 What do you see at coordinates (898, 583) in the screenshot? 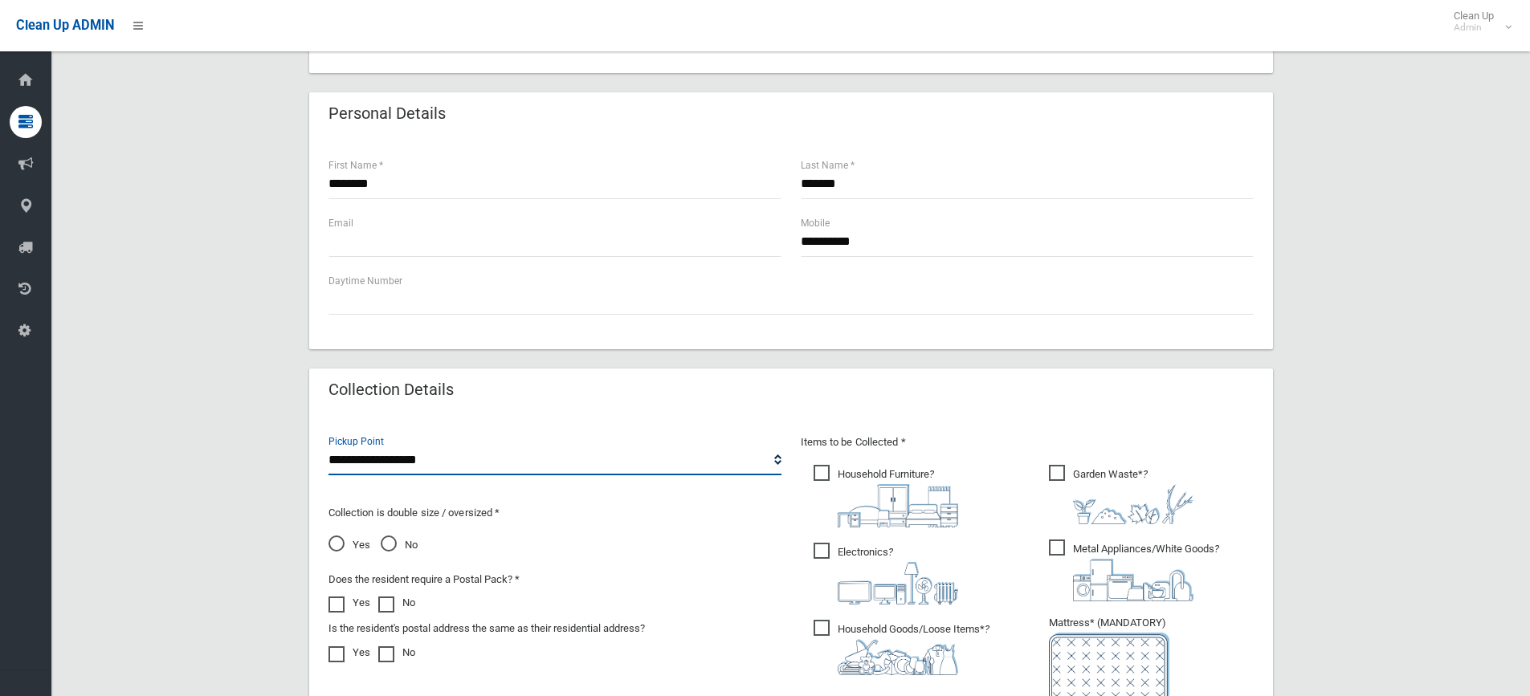
I see `img: 394712a680b73dbc3d2a6a3a7ffe5a07.png` at bounding box center [898, 583].